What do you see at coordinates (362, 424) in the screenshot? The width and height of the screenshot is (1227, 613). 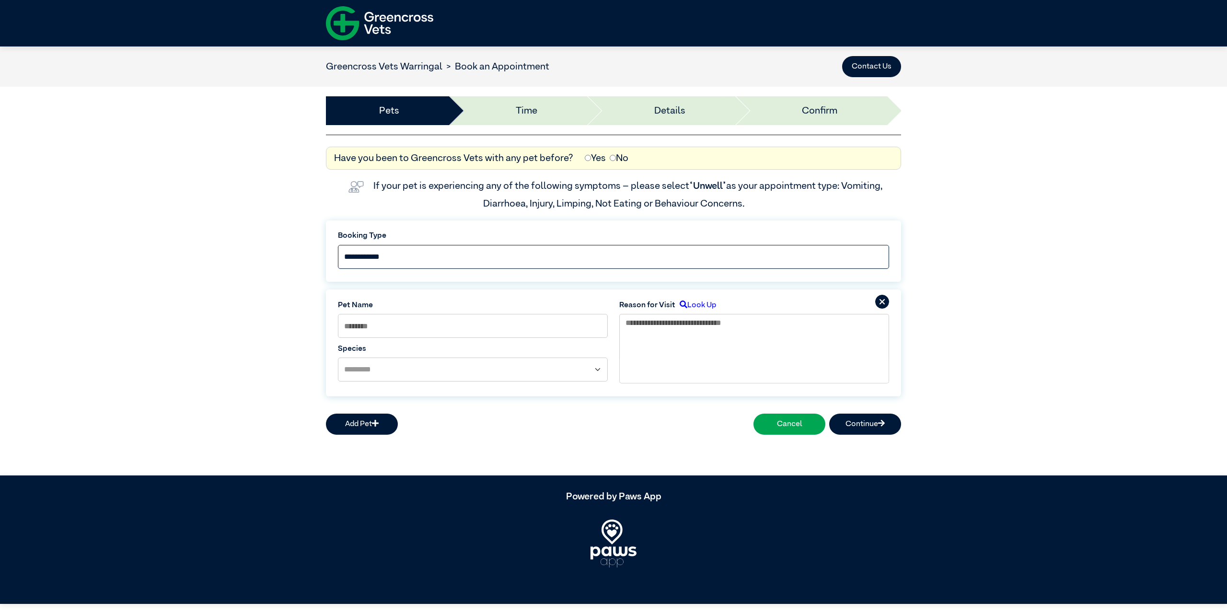 I see `button: Add Pet` at bounding box center [362, 424].